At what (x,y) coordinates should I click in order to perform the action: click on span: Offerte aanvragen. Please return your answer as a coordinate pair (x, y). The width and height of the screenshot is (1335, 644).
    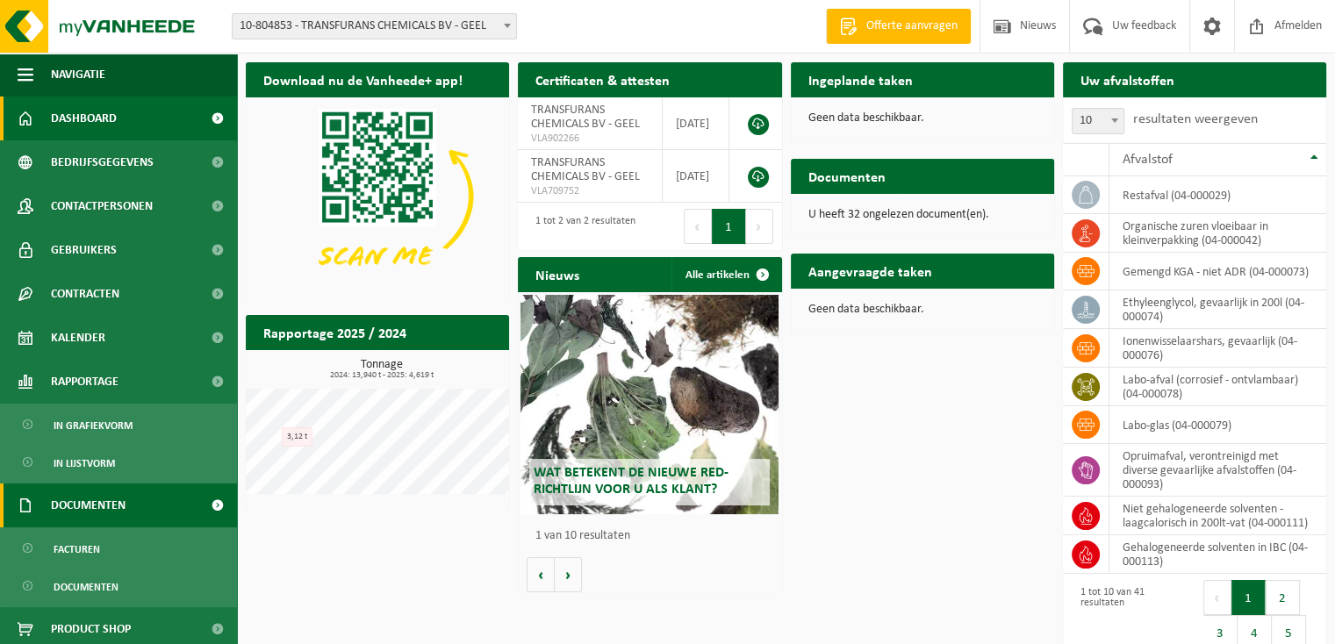
    Looking at the image, I should click on (912, 26).